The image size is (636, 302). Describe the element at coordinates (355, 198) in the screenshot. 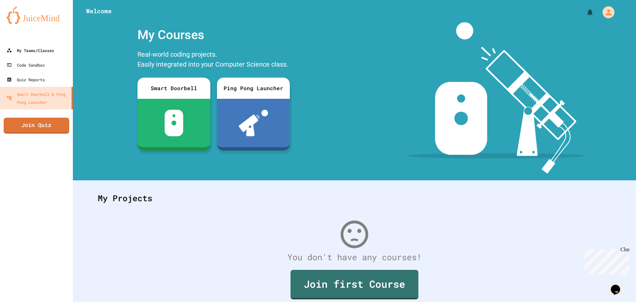

I see `div: My Projects` at that location.